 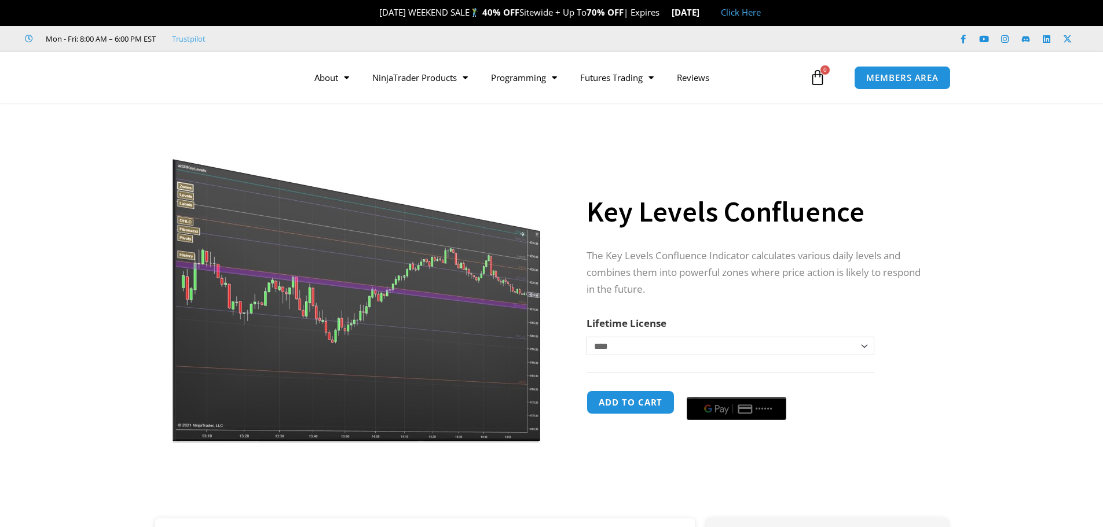 I want to click on img: LogoAI | Affordable Indicators – NinjaTrader, so click(x=199, y=78).